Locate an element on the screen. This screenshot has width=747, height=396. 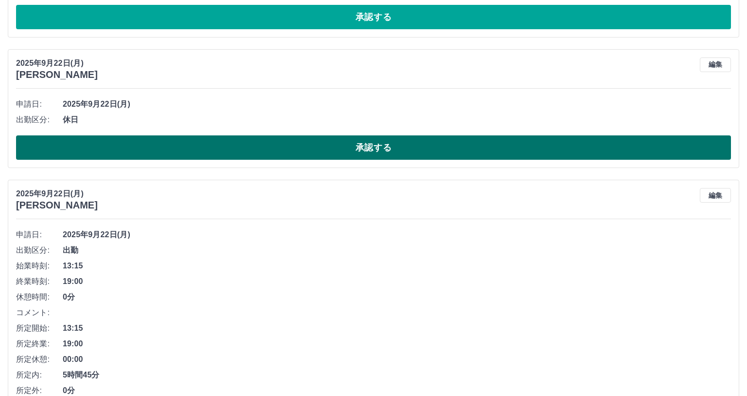
span: 5時間45分 is located at coordinates (397, 375).